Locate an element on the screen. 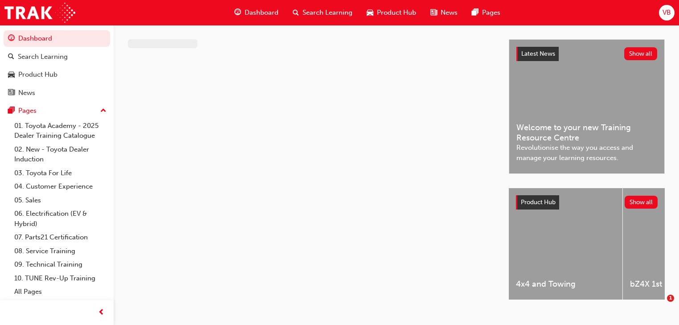 The width and height of the screenshot is (679, 325). button: VB is located at coordinates (666, 12).